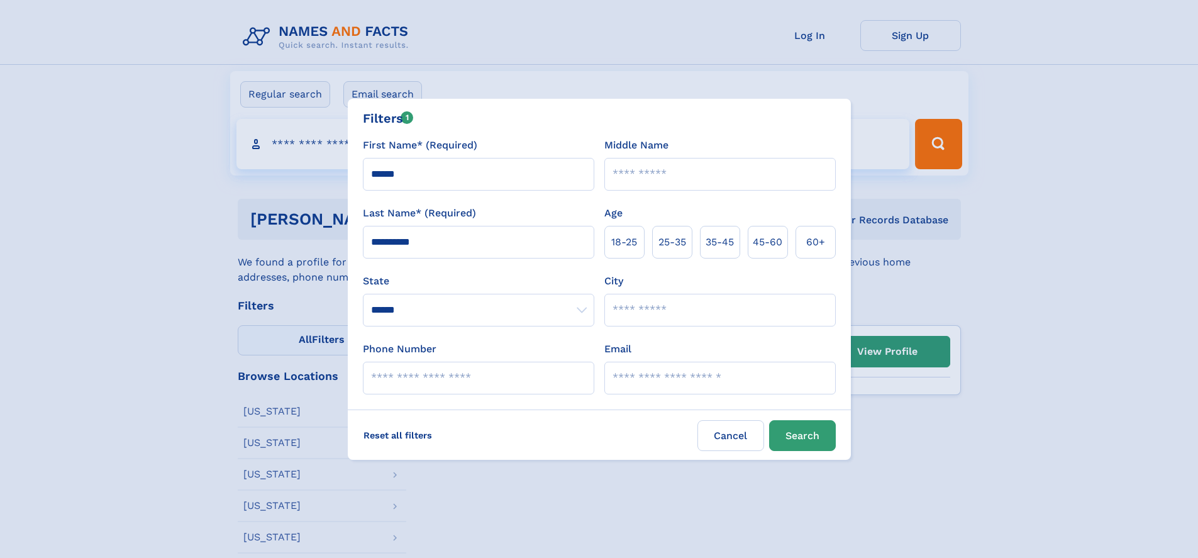 This screenshot has width=1198, height=558. I want to click on label: Email, so click(618, 349).